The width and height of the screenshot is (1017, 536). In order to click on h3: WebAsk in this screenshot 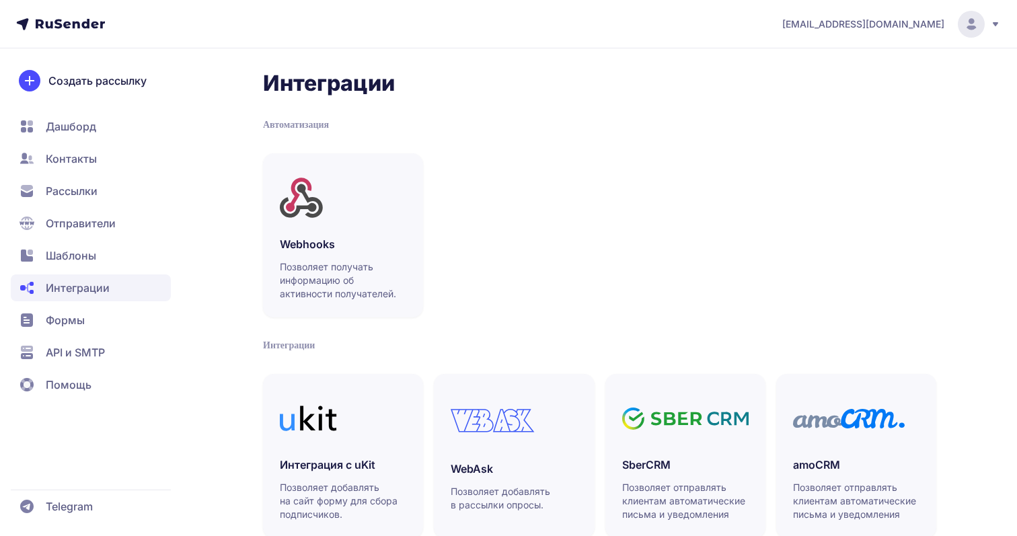, I will do `click(514, 469)`.